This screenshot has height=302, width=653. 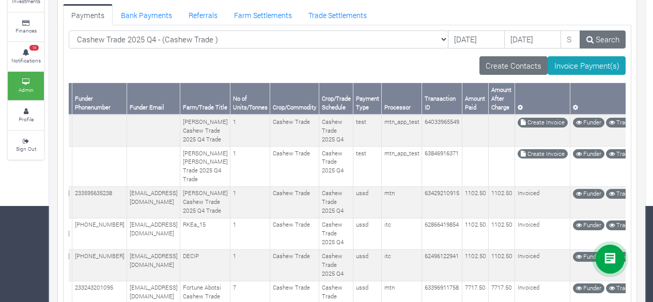 What do you see at coordinates (34, 48) in the screenshot?
I see `span: 18` at bounding box center [34, 48].